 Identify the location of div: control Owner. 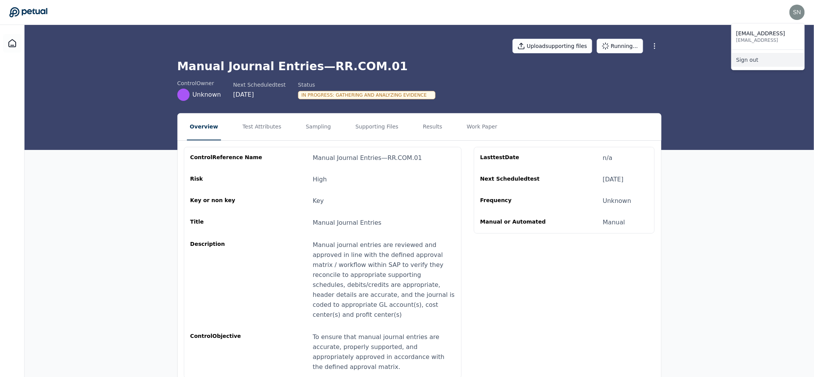
(199, 83).